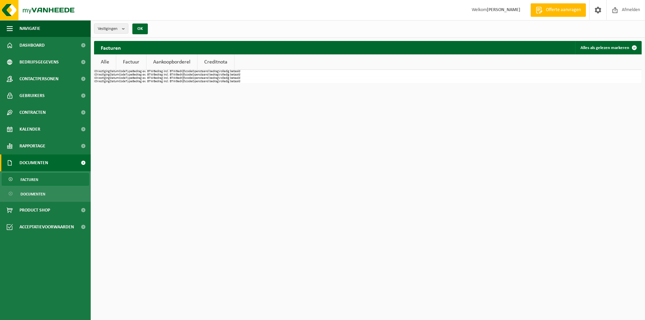  I want to click on span: Dashboard, so click(32, 45).